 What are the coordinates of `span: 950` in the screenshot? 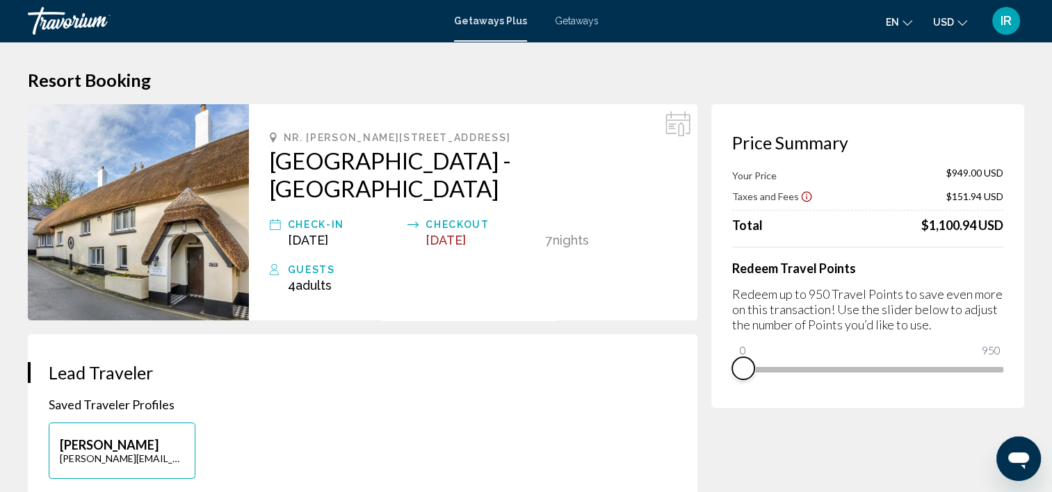 It's located at (990, 350).